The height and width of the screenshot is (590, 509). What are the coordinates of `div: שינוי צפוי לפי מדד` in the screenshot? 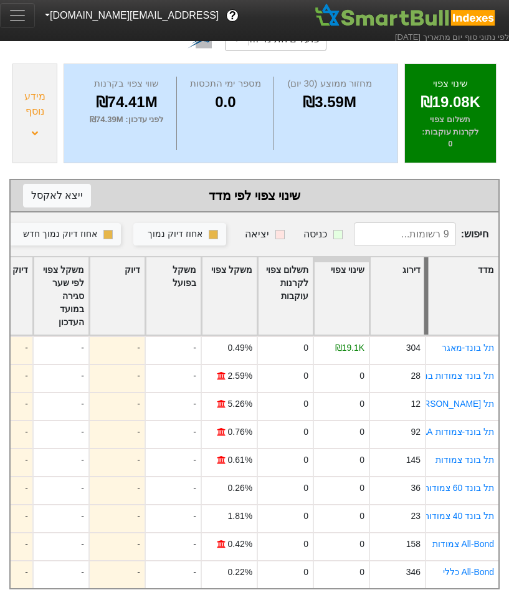 It's located at (254, 196).